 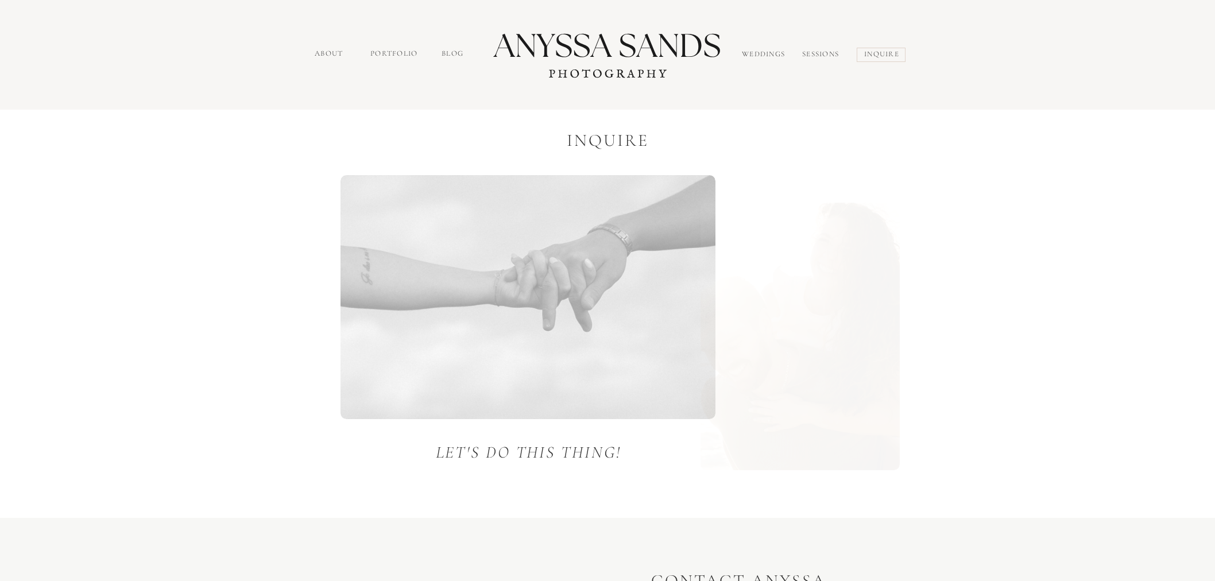 What do you see at coordinates (395, 55) in the screenshot?
I see `a: portfolio` at bounding box center [395, 55].